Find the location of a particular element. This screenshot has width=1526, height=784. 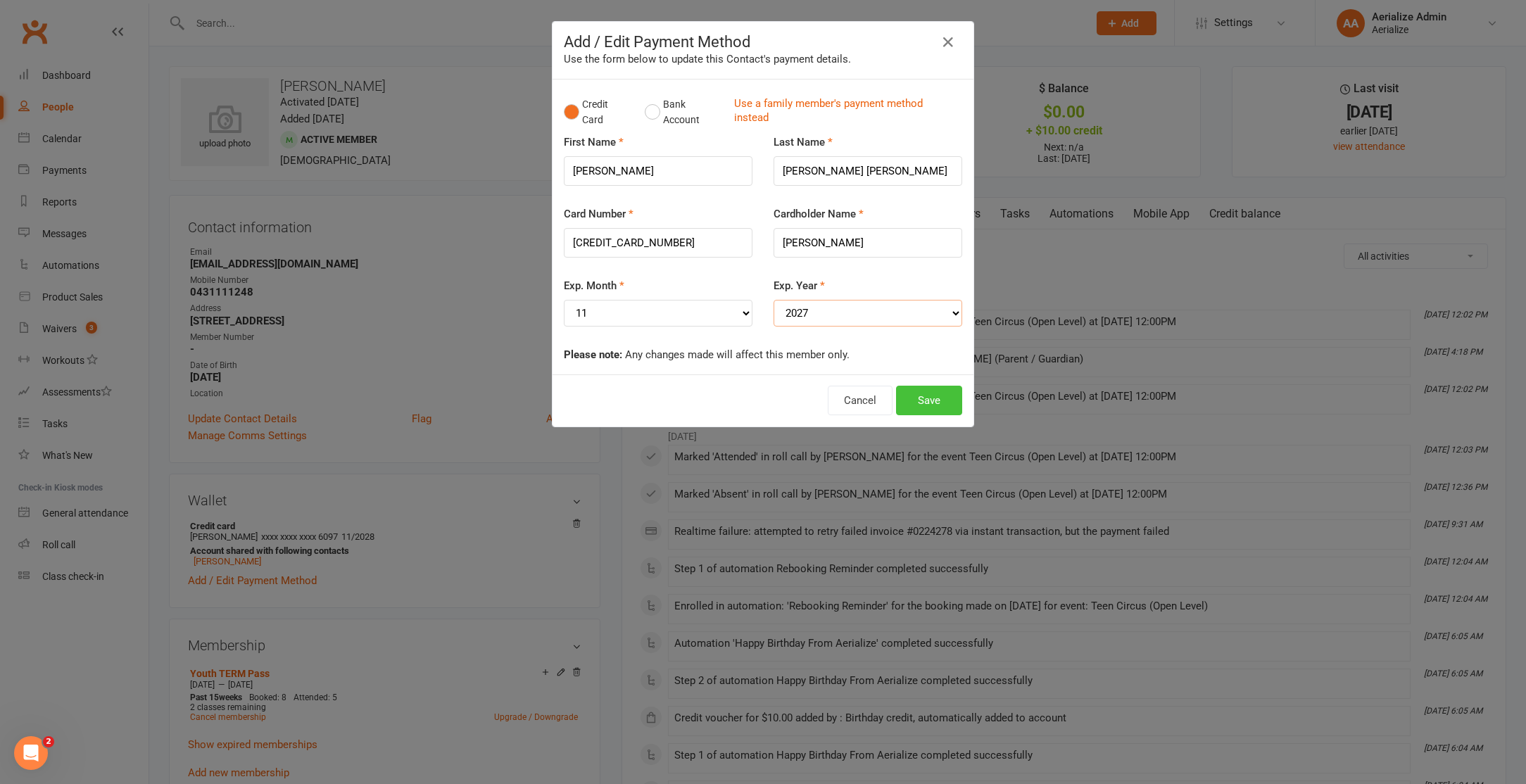

input: Name on card is located at coordinates (868, 242).